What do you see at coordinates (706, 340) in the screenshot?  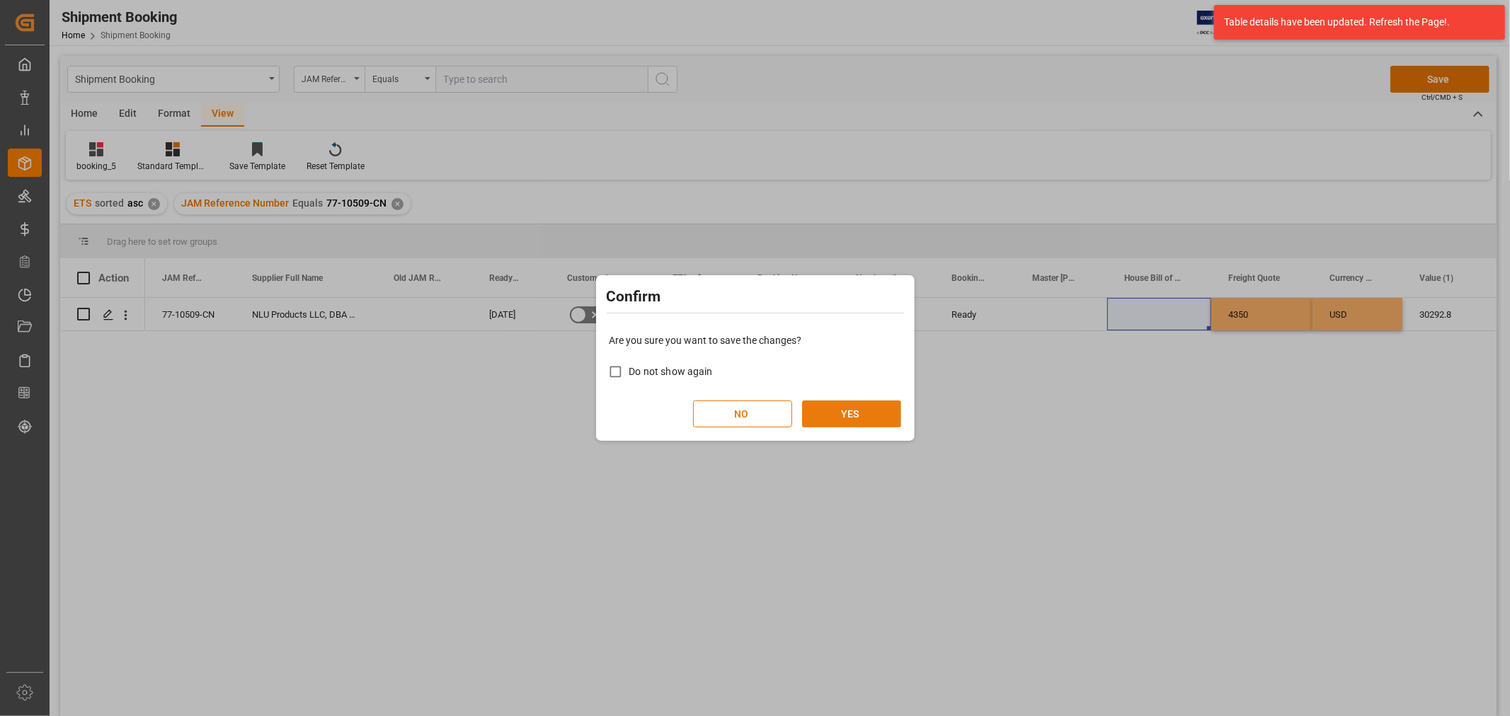 I see `span: Are you sure you want to save the changes?` at bounding box center [706, 340].